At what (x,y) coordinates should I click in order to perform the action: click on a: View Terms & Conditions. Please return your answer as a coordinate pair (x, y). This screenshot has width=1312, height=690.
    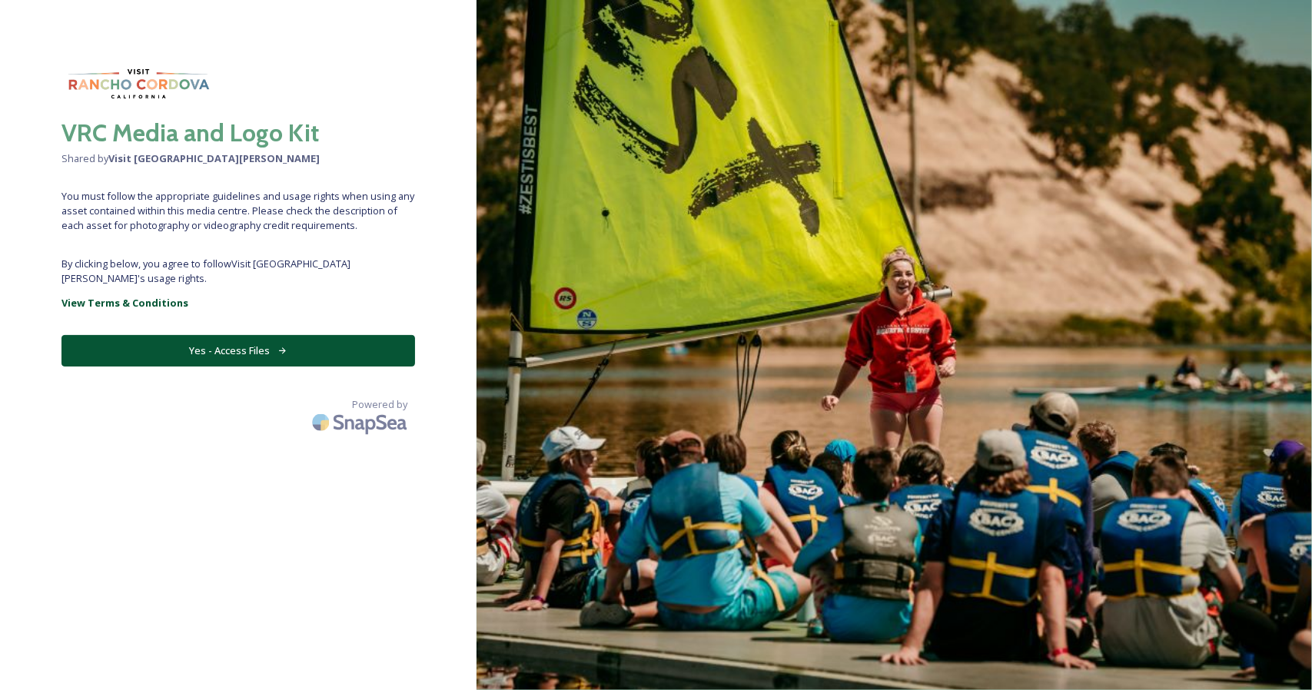
    Looking at the image, I should click on (238, 303).